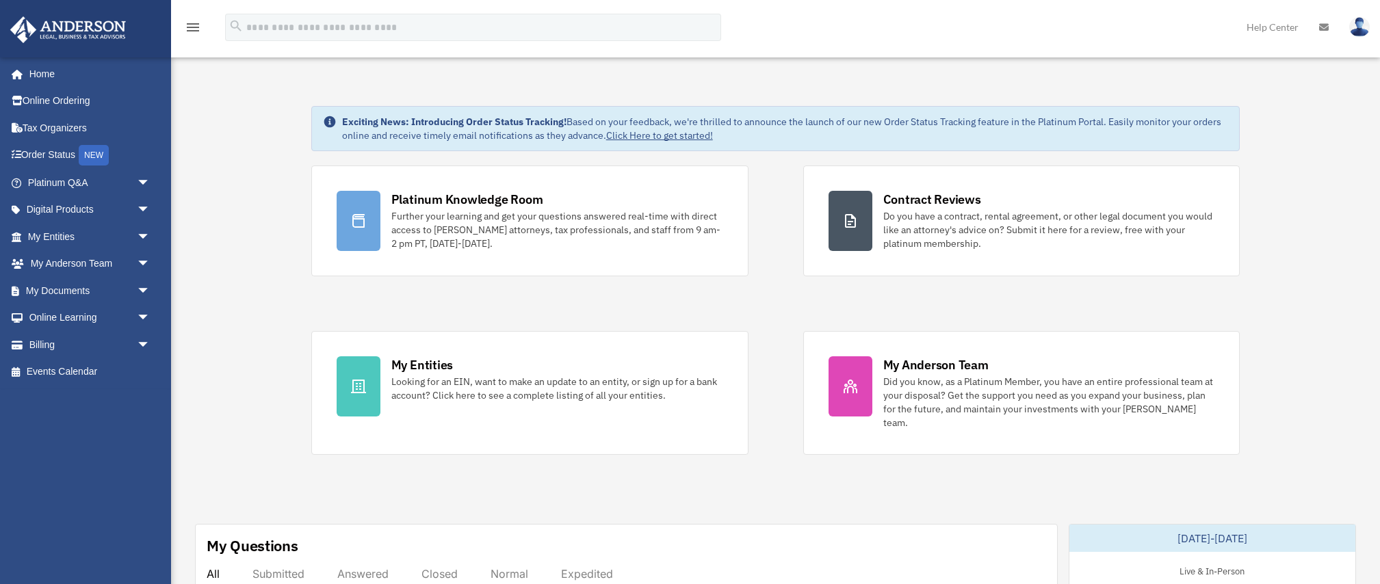  I want to click on div: Further your learning and get your questions answered real-time with direct access to [PERSON_NAM..., so click(557, 230).